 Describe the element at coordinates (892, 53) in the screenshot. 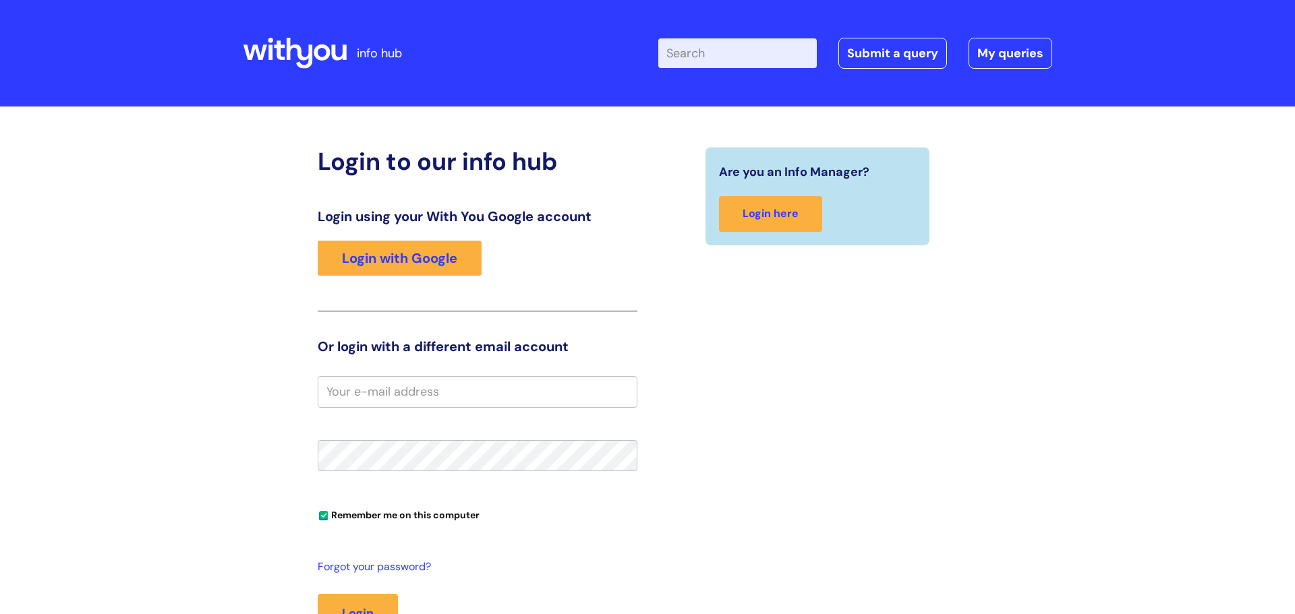

I see `a: Submit a query` at that location.